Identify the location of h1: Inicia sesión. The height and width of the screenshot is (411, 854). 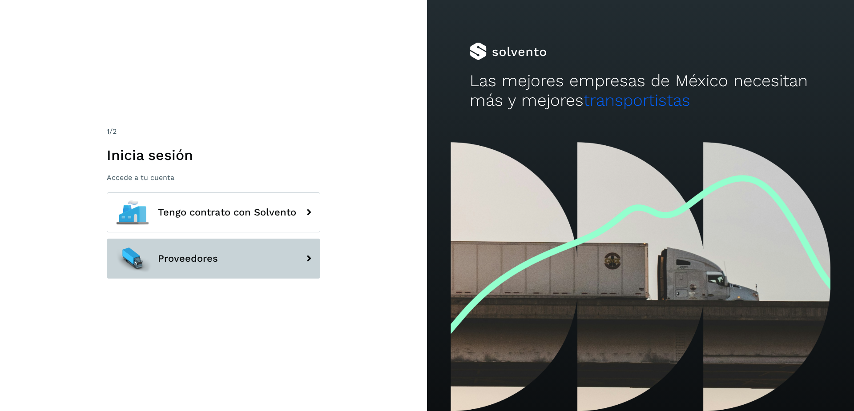
(213, 155).